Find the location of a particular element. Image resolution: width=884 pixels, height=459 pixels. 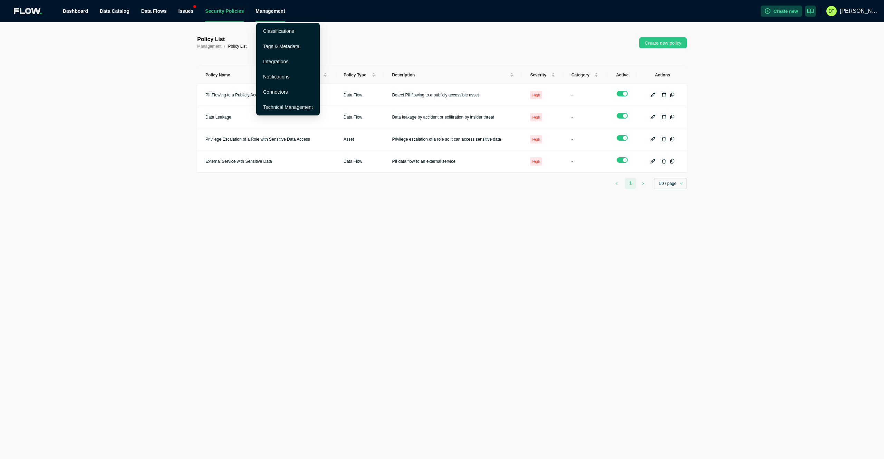

a: 1 is located at coordinates (631, 183).